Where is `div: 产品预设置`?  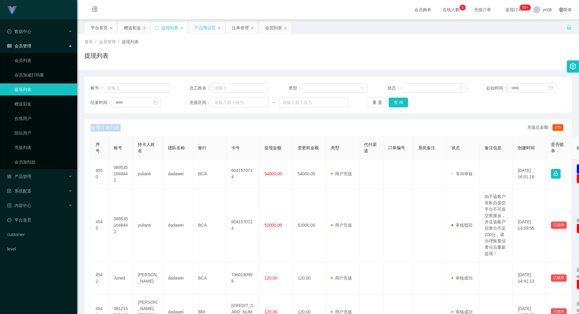 div: 产品预设置 is located at coordinates (205, 28).